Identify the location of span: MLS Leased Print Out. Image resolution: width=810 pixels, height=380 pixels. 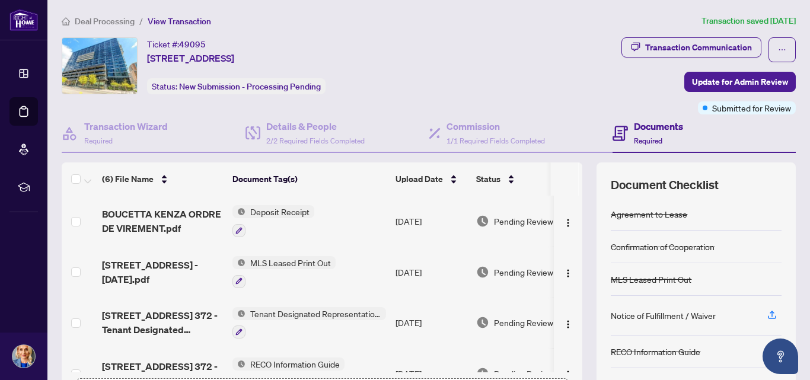
(290, 263).